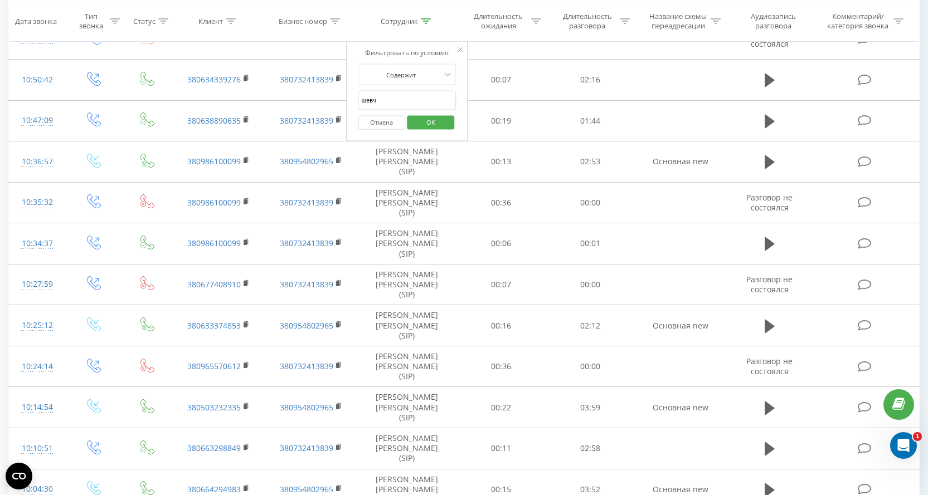 This screenshot has width=928, height=495. Describe the element at coordinates (37, 325) in the screenshot. I see `div: 10:25:12` at that location.